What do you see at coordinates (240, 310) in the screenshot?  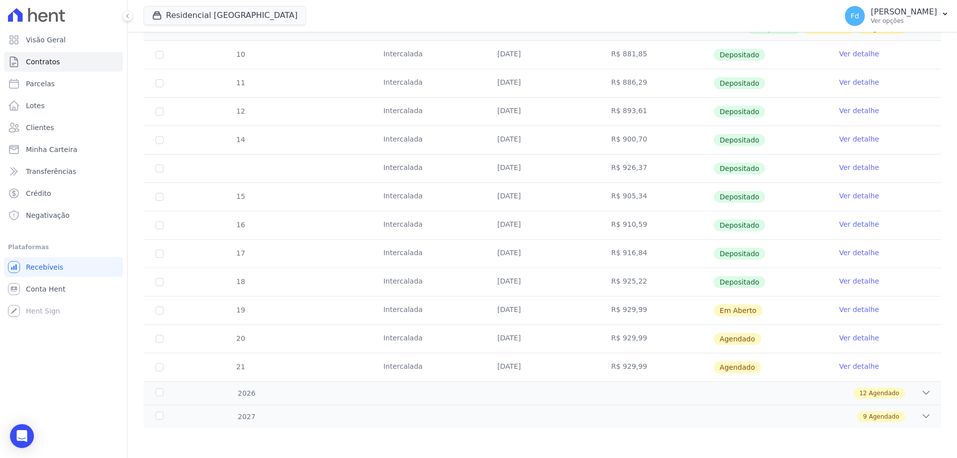 I see `span: 19` at bounding box center [240, 310].